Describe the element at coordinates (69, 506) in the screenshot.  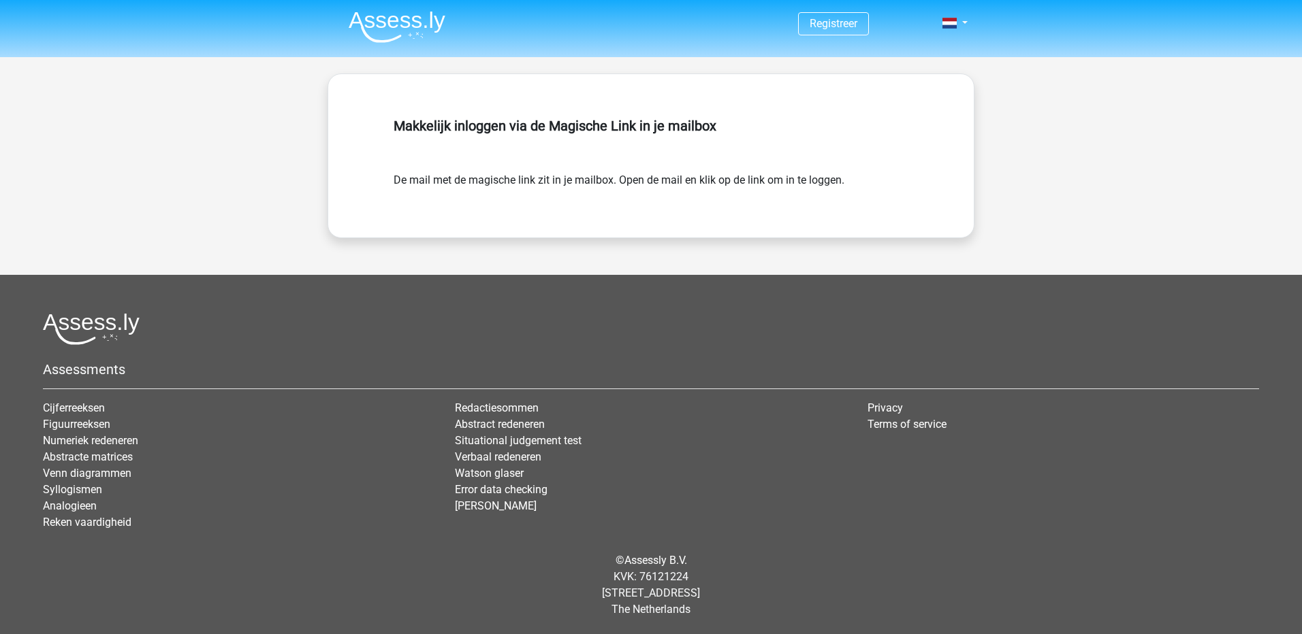
I see `a: Analogieen` at that location.